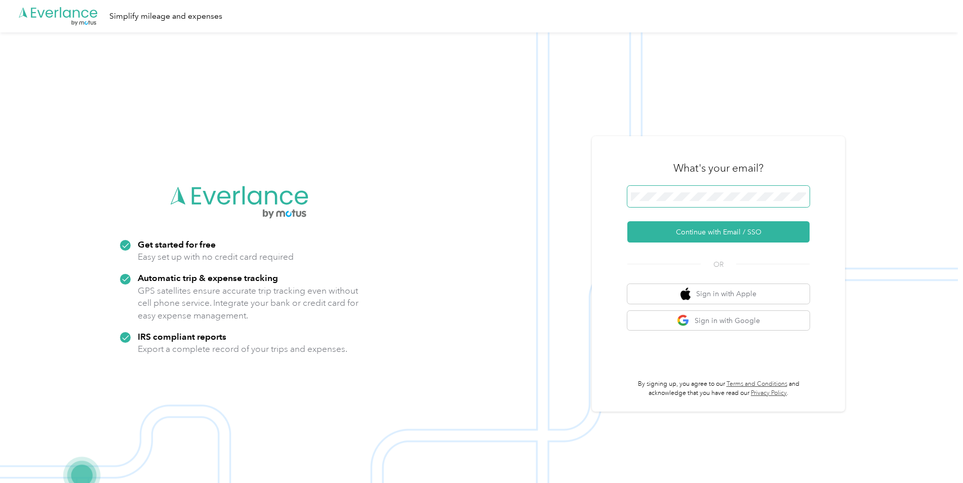 Image resolution: width=963 pixels, height=483 pixels. I want to click on p: GPS satellites ensure accurate trip tracking even without cell phone service. Integrate your bank..., so click(248, 303).